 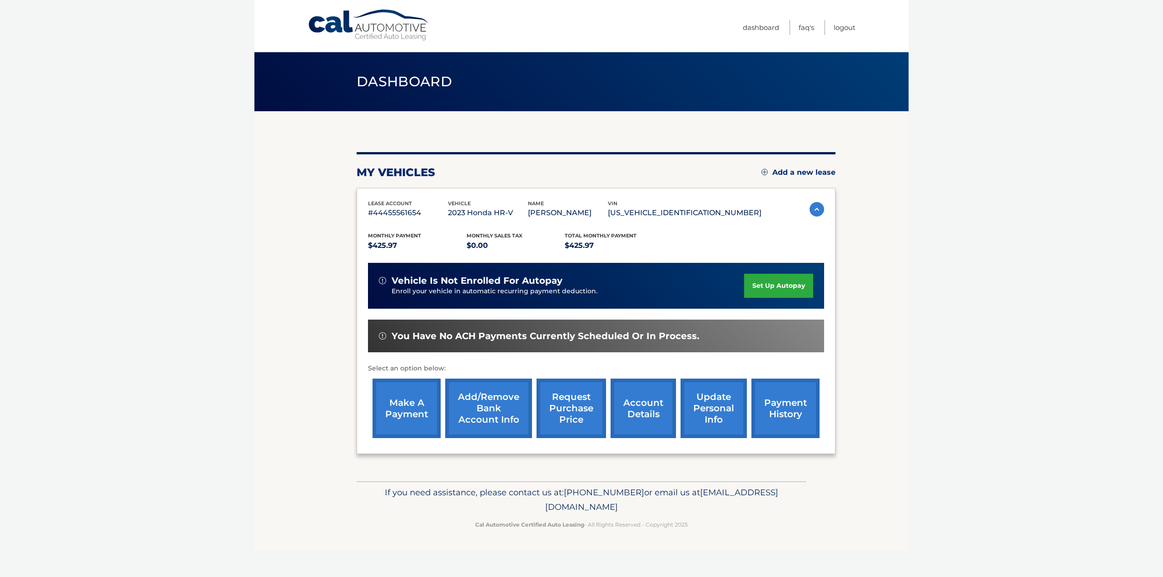 What do you see at coordinates (459, 204) in the screenshot?
I see `span: vehicle` at bounding box center [459, 204].